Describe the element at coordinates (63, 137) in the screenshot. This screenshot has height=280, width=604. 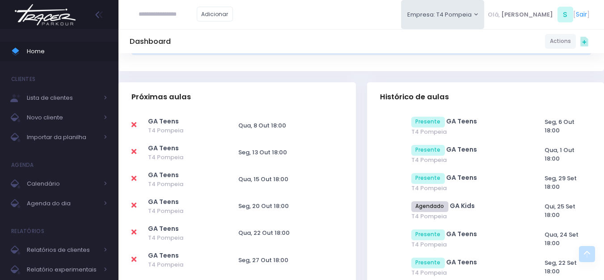
I see `span: Importar da planilha` at that location.